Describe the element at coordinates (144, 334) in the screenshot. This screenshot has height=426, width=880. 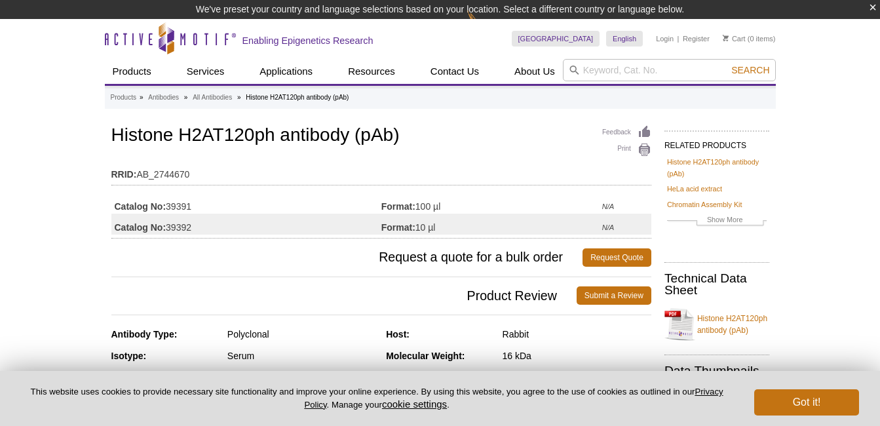
I see `strong: Antibody Type:` at that location.